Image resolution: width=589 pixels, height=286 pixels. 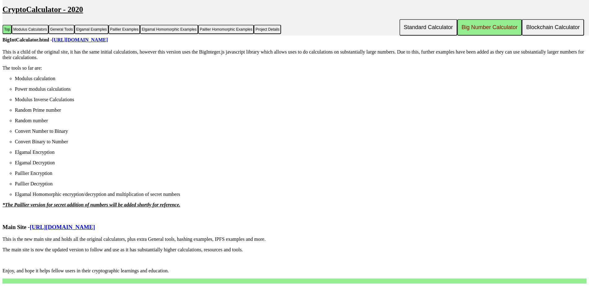 I want to click on li: Elgamal Decryption, so click(x=300, y=163).